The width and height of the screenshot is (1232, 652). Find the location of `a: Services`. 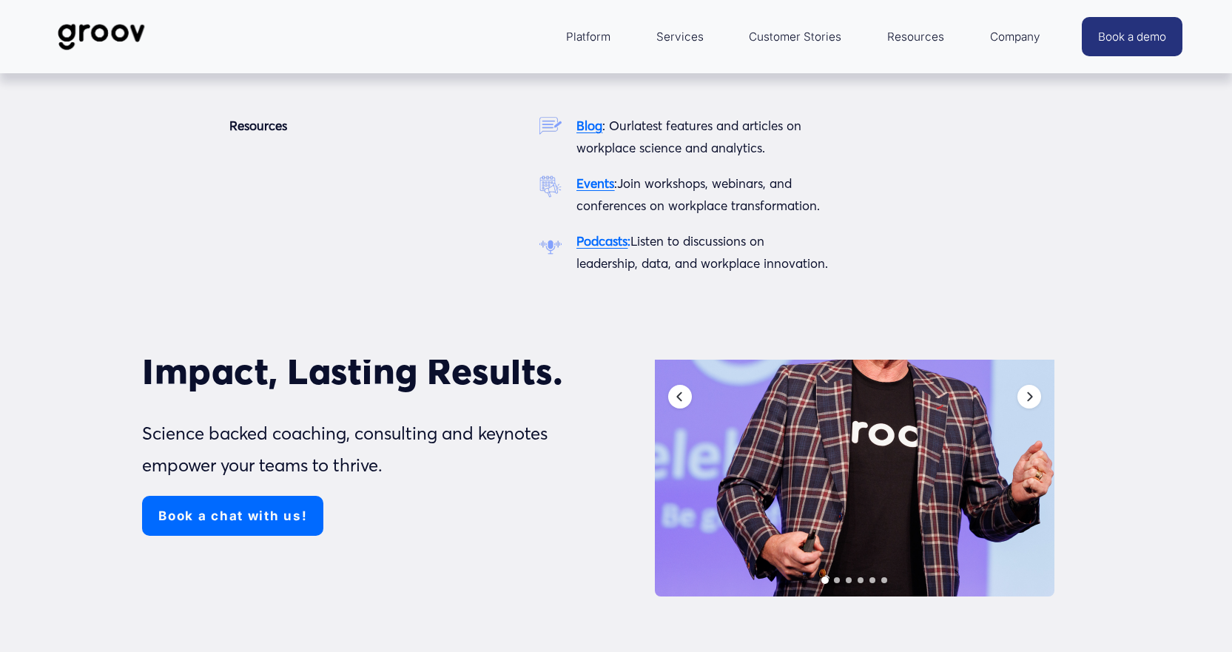

a: Services is located at coordinates (680, 37).